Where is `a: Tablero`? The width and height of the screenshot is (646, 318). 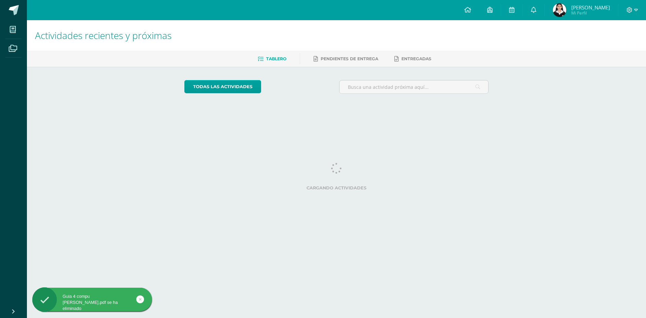 a: Tablero is located at coordinates (272, 59).